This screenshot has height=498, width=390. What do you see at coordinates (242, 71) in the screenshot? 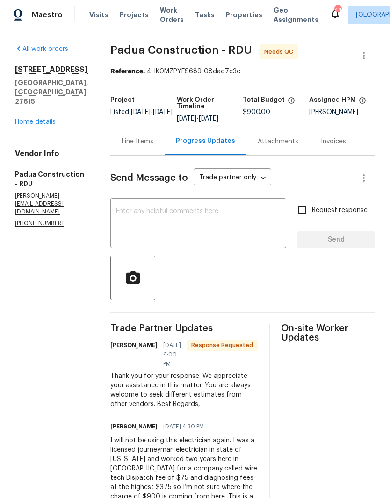
I see `div: 4HK0MZPYFS689-08dad7c3c` at bounding box center [242, 71].